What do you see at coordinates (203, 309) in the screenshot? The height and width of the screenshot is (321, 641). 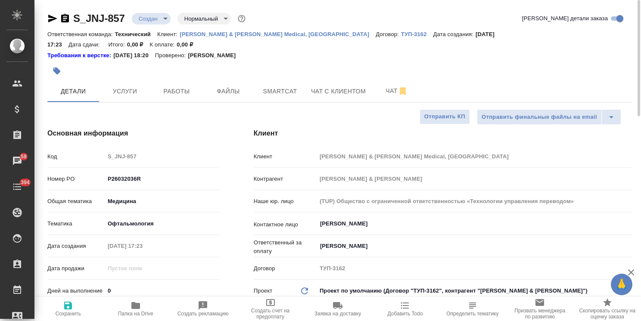 I see `button: Создать рекламацию` at bounding box center [203, 309].